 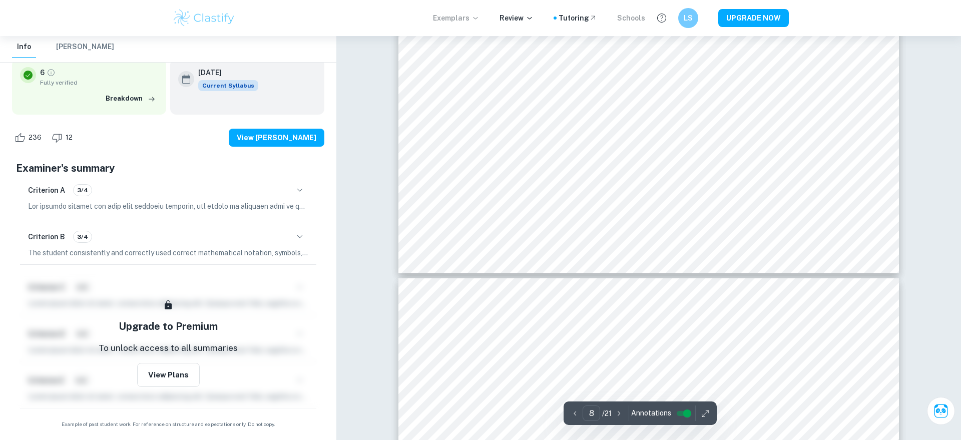 I want to click on div: Tutoring, so click(x=577, y=18).